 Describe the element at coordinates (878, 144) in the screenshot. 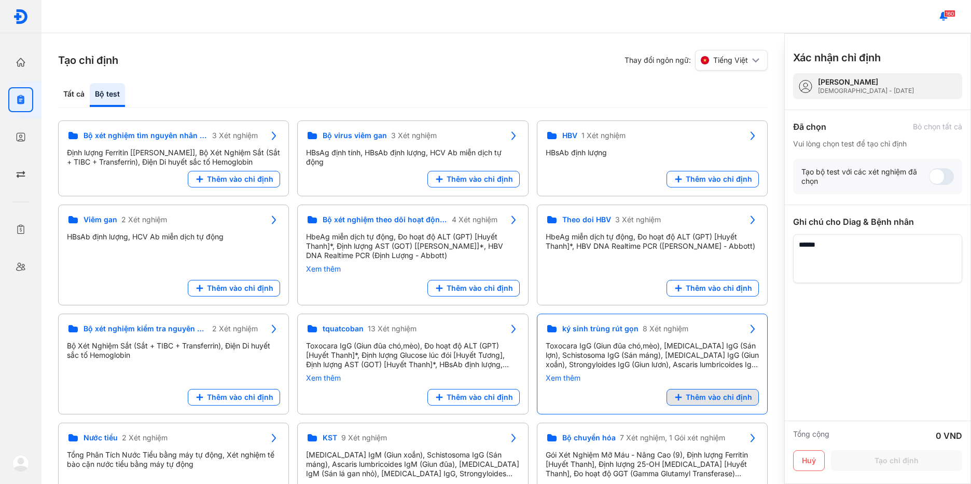

I see `div: Vui lòng chọn test để tạo chỉ định` at that location.